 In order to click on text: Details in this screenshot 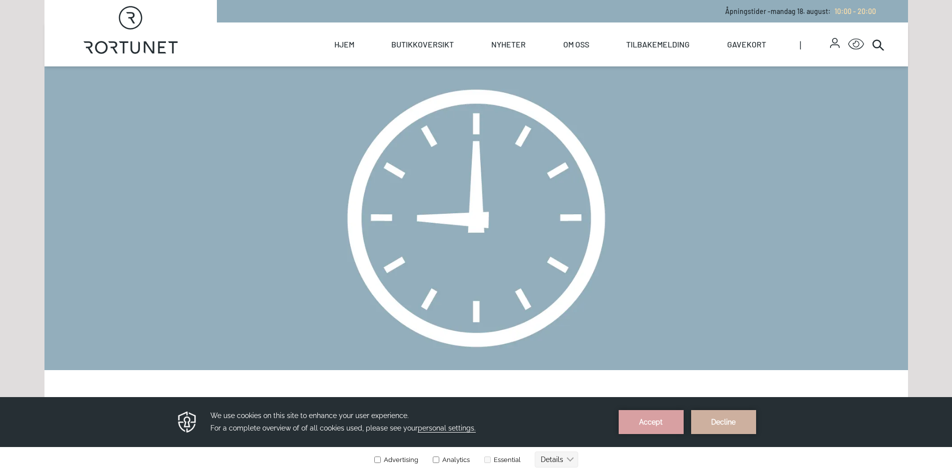, I will do `click(552, 62)`.